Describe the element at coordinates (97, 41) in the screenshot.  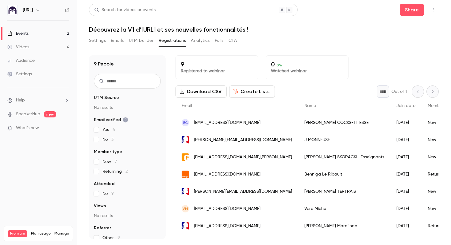
I see `button: Settings` at that location.